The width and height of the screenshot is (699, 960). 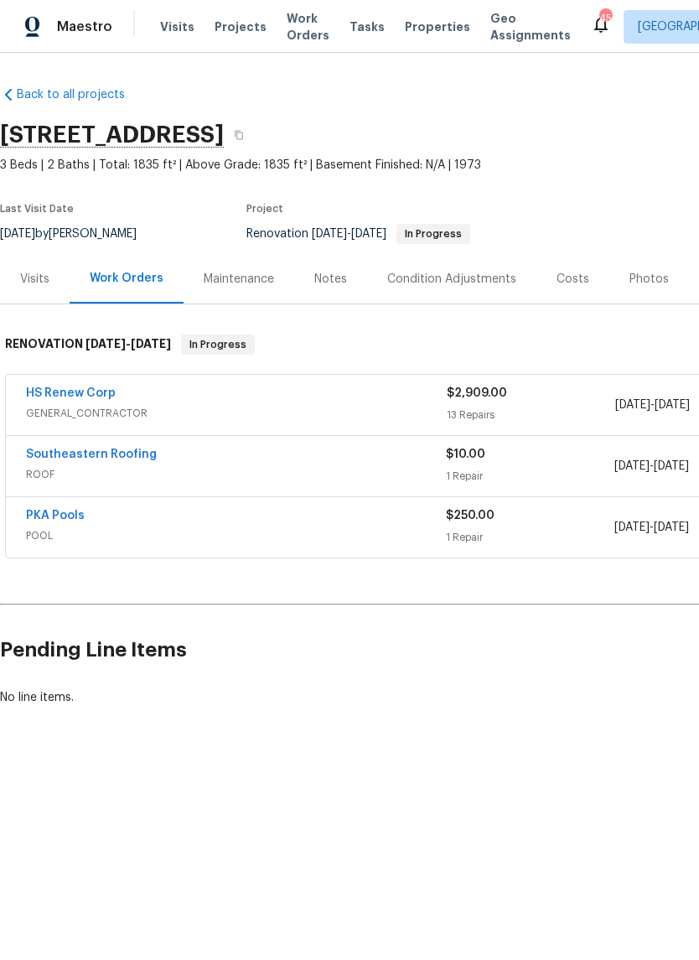 I want to click on a: Southeastern Roofing, so click(x=91, y=454).